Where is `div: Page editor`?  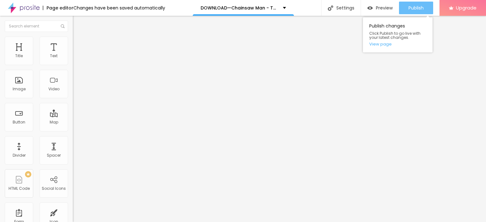
div: Page editor is located at coordinates (58, 8).